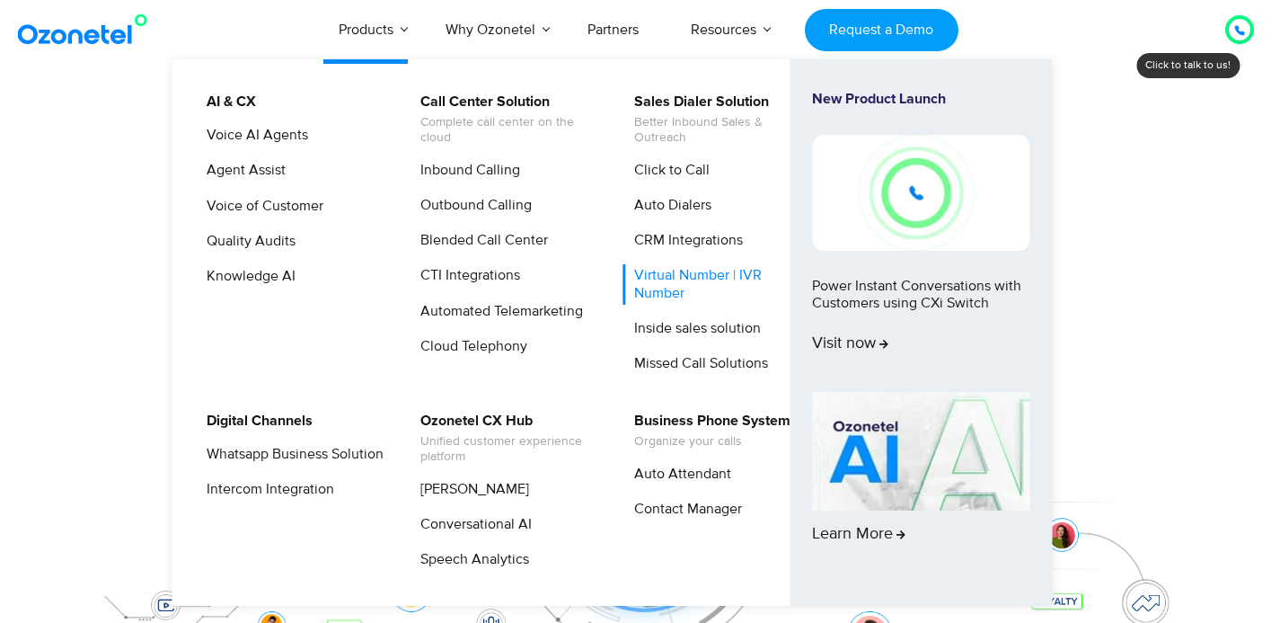 This screenshot has width=1280, height=623. Describe the element at coordinates (641, 204) in the screenshot. I see `div: Customer Experiences` at that location.